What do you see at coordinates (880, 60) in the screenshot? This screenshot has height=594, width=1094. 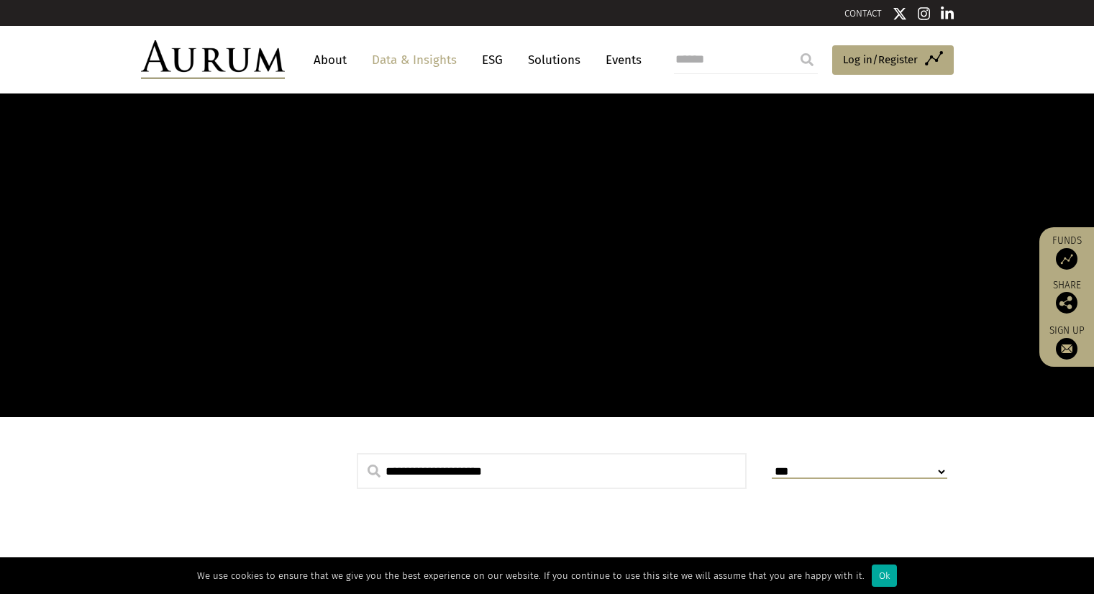 I see `span: Log in/Register` at bounding box center [880, 60].